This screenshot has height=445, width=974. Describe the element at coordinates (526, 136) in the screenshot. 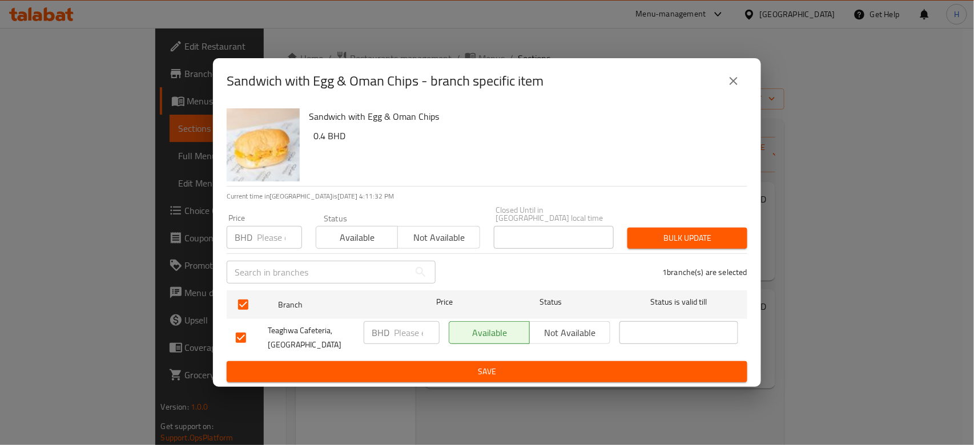

I see `h6: 0.4 BHD` at that location.